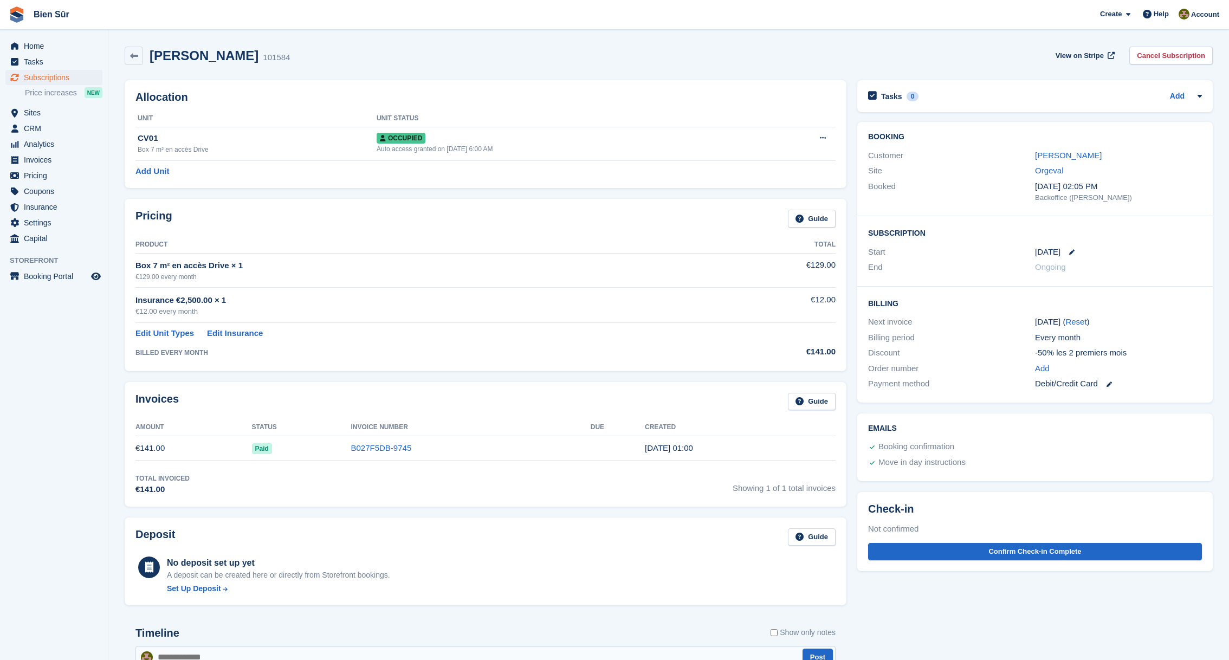 This screenshot has width=1229, height=660. I want to click on div: €129.00 every month, so click(420, 277).